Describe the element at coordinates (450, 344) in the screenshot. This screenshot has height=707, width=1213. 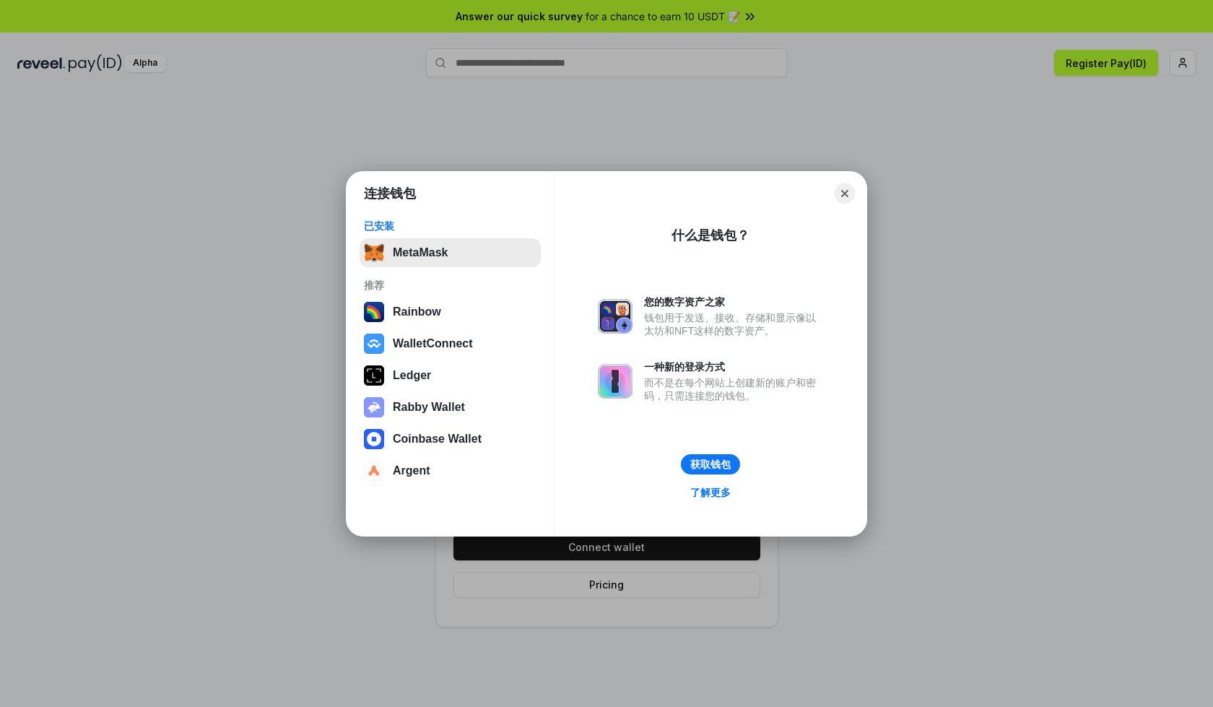
I see `button: WalletConnect` at that location.